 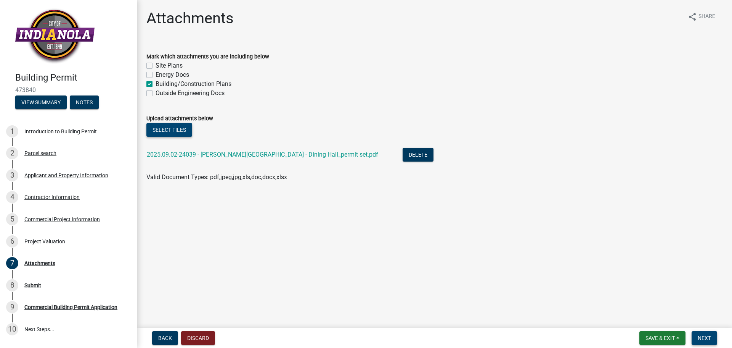 I want to click on div: 2, so click(x=12, y=153).